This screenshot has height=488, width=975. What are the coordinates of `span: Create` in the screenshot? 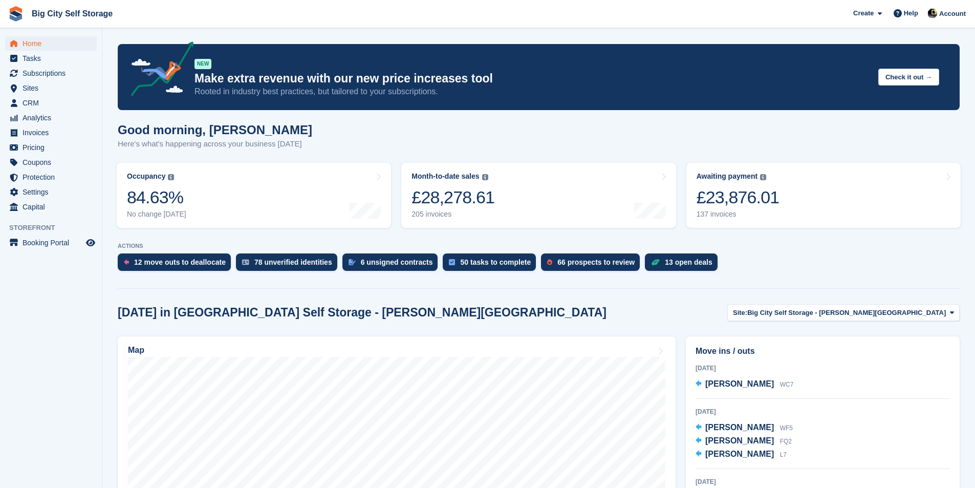 It's located at (863, 13).